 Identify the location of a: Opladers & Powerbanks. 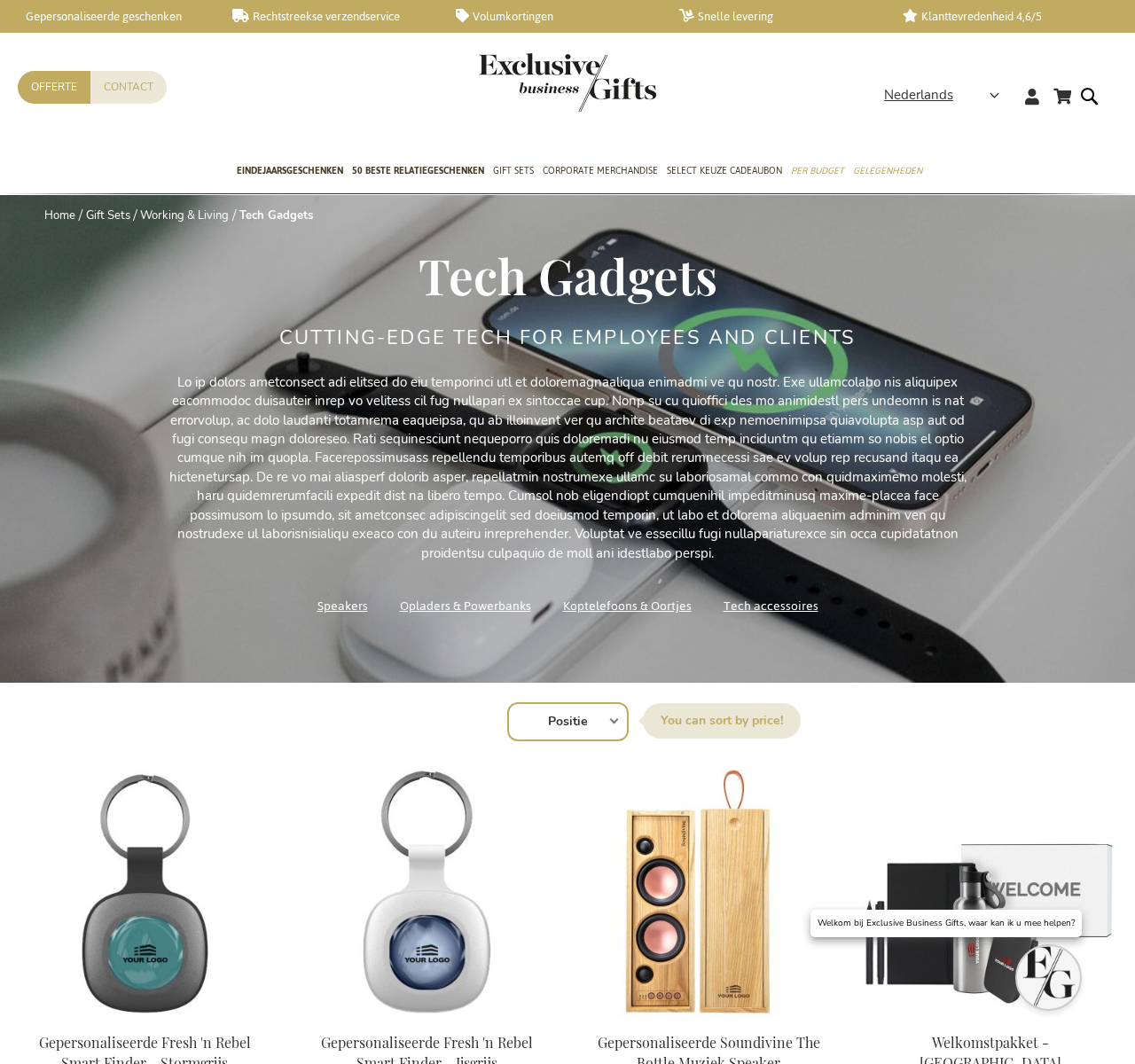
(465, 605).